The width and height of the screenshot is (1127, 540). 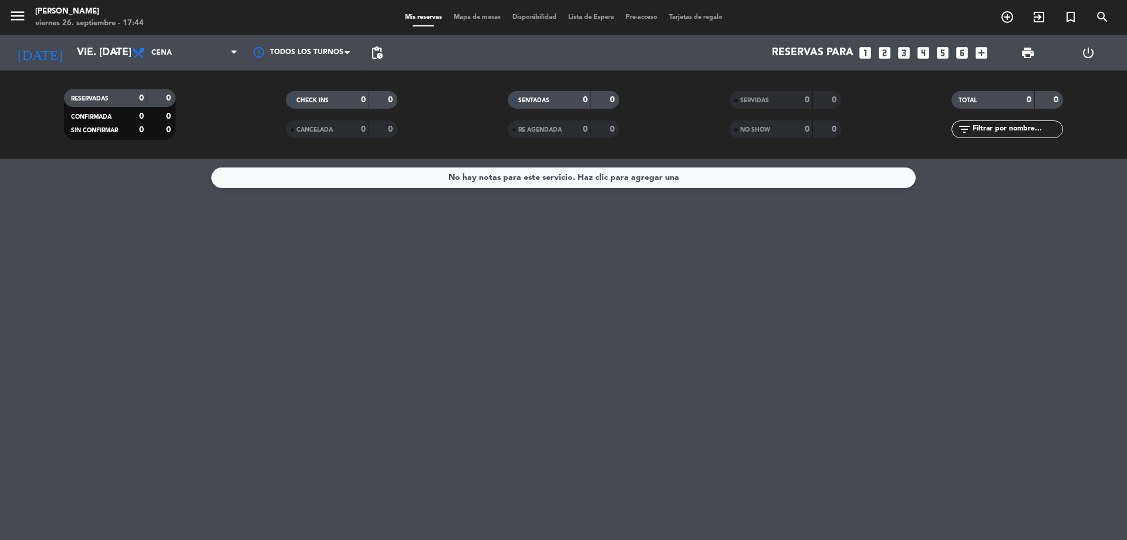 I want to click on span: CANCELADA, so click(x=315, y=130).